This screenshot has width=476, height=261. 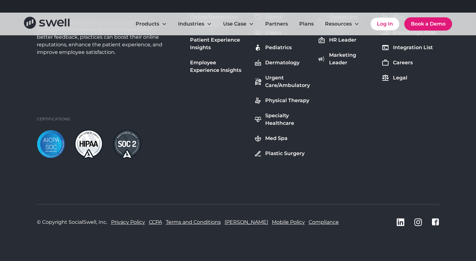 What do you see at coordinates (307, 24) in the screenshot?
I see `a: Plans` at bounding box center [307, 24].